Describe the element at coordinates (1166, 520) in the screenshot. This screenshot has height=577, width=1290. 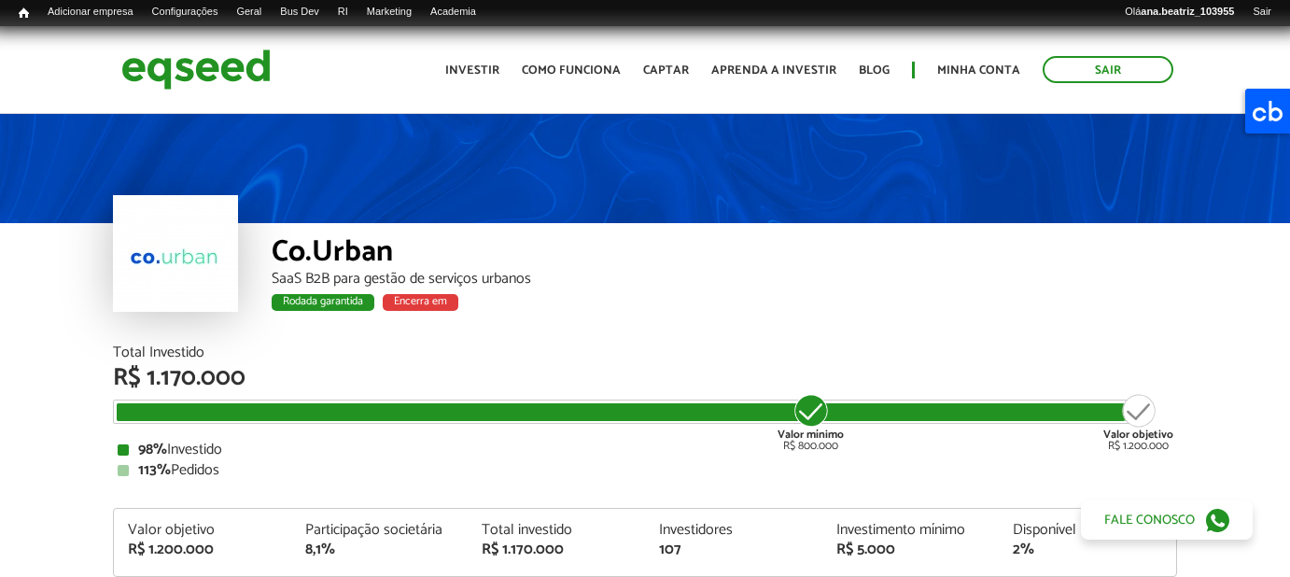
I see `a: Fale conosco` at that location.